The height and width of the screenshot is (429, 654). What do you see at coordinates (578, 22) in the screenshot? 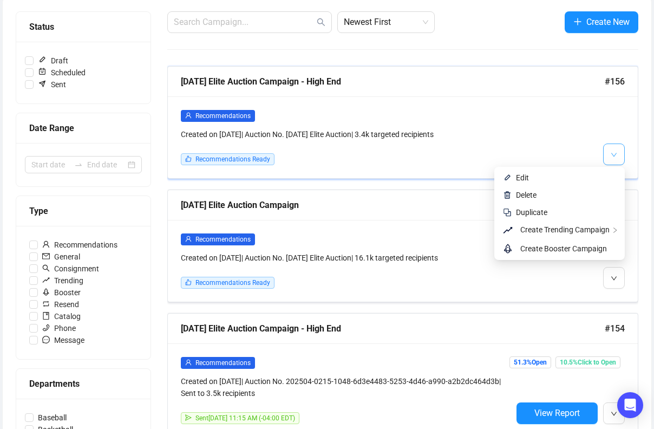
I see `span: plus` at bounding box center [578, 22].